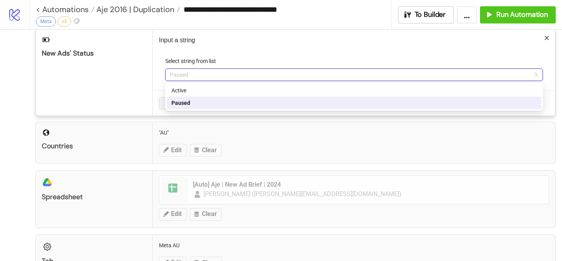 This screenshot has width=562, height=261. I want to click on span: Aje 2016 | Duplication, so click(134, 9).